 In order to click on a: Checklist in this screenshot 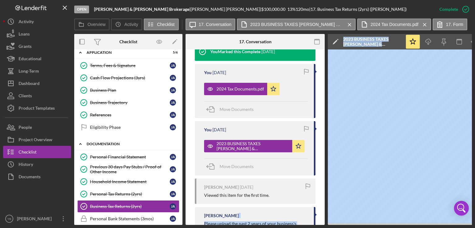, I will do `click(37, 152)`.